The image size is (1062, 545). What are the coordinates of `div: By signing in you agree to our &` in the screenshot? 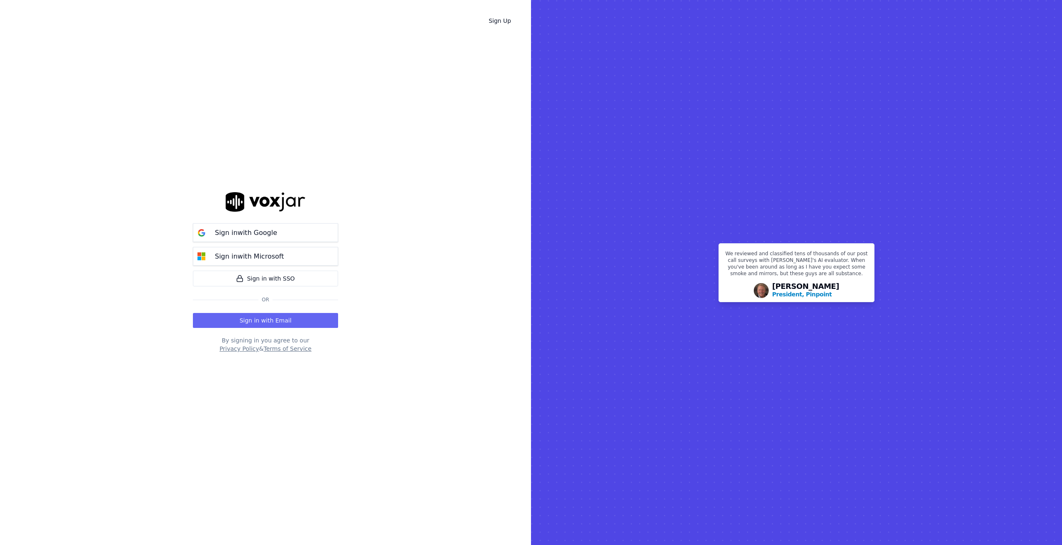 It's located at (266, 344).